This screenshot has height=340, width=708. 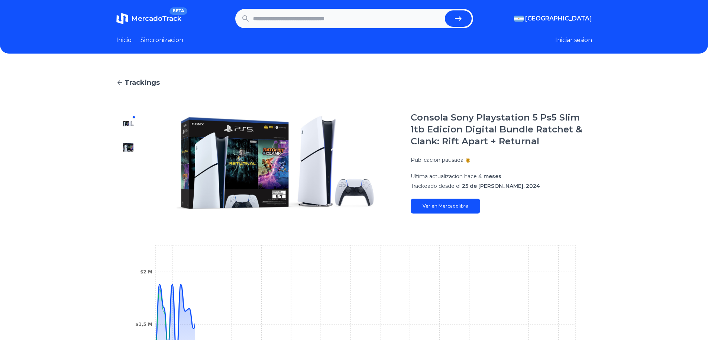 What do you see at coordinates (156, 19) in the screenshot?
I see `span: MercadoTrack` at bounding box center [156, 19].